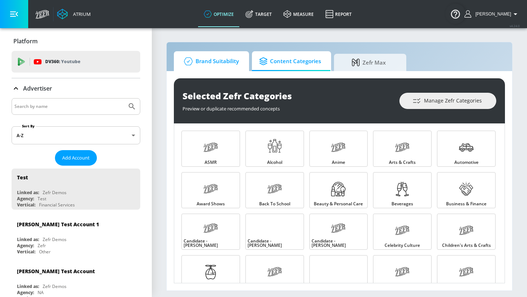  I want to click on div: Advertiser, so click(76, 89).